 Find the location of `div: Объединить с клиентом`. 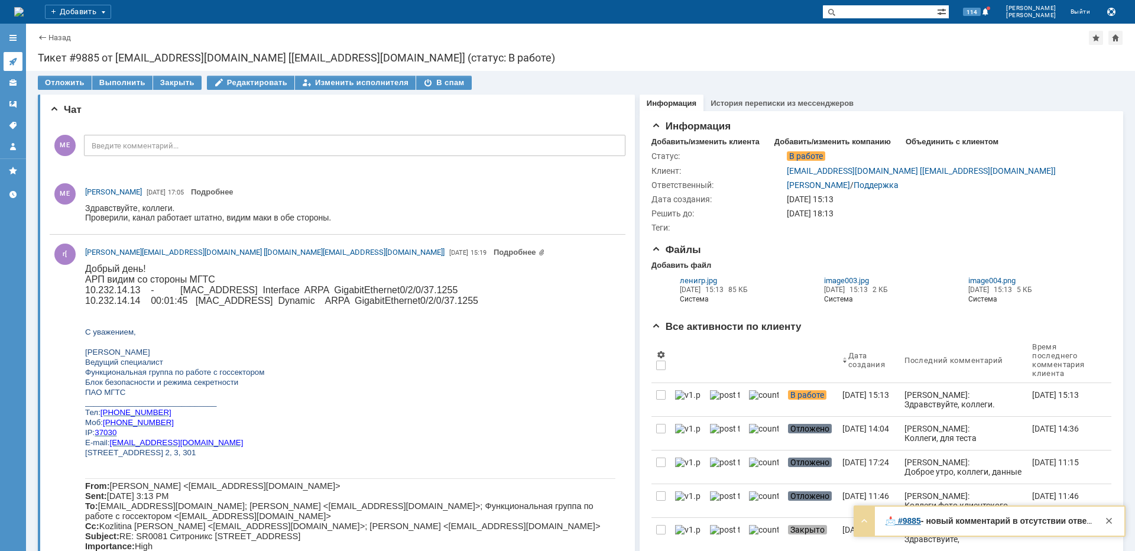

div: Объединить с клиентом is located at coordinates (952, 142).